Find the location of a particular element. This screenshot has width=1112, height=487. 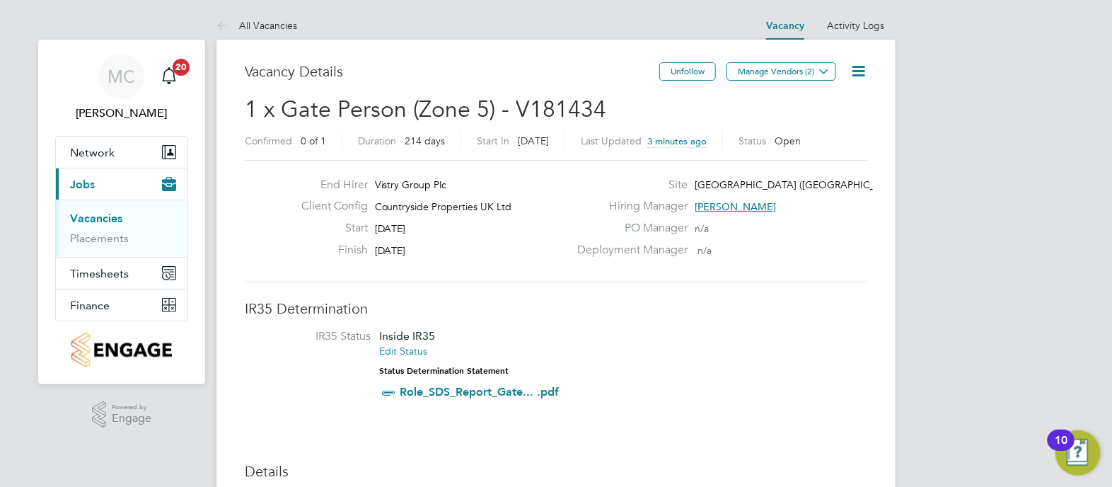

label: Site is located at coordinates (628, 185).